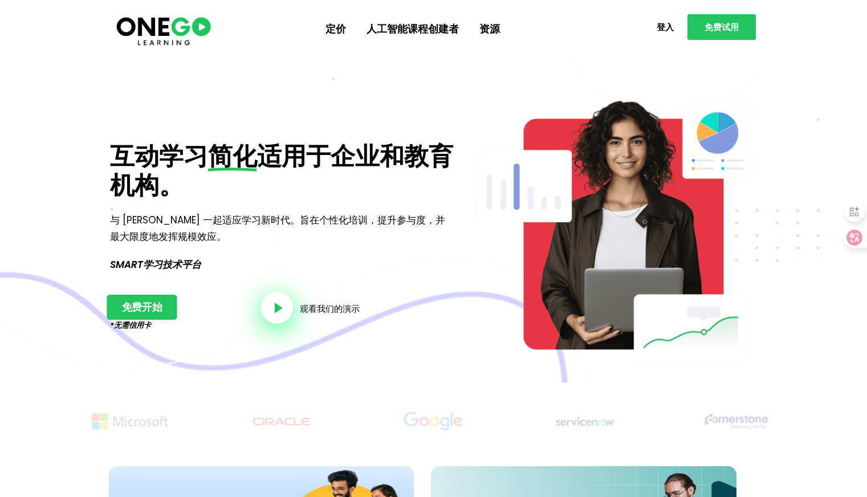 The width and height of the screenshot is (867, 497). Describe the element at coordinates (722, 27) in the screenshot. I see `a: 免费试用` at that location.